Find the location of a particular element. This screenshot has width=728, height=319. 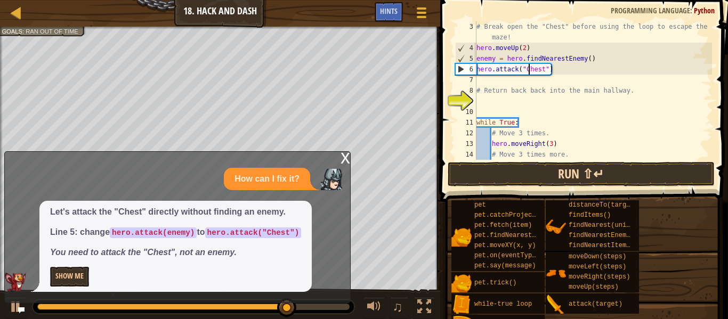

div: 14 is located at coordinates (466, 155).